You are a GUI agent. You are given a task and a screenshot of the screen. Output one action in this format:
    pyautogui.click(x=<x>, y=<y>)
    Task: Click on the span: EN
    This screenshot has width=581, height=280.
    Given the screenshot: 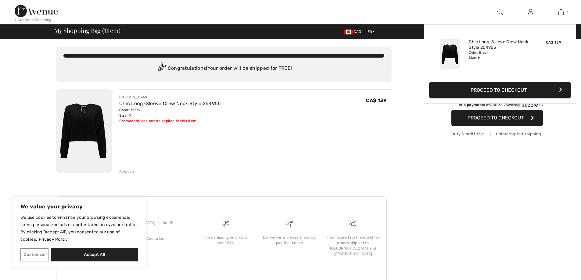 What is the action you would take?
    pyautogui.click(x=371, y=32)
    